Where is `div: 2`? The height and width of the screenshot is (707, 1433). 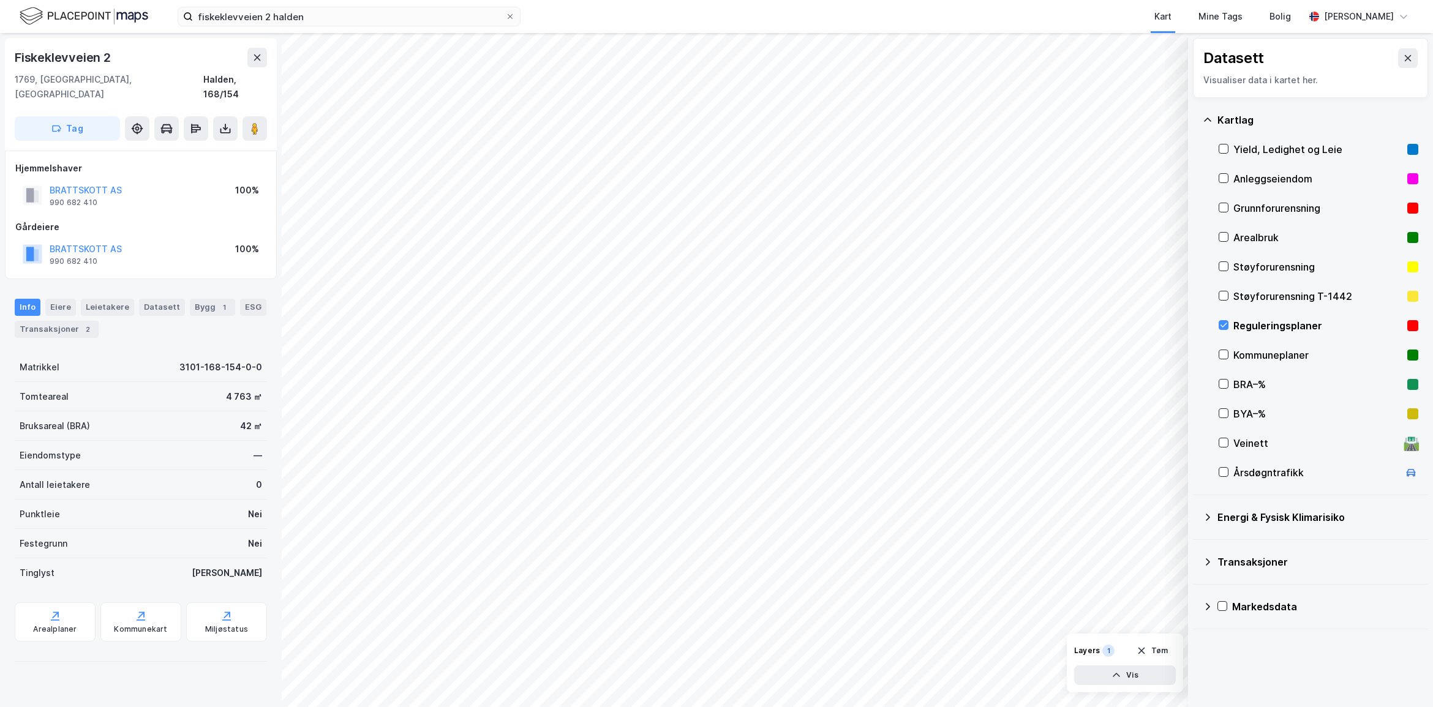 div: 2 is located at coordinates (88, 329).